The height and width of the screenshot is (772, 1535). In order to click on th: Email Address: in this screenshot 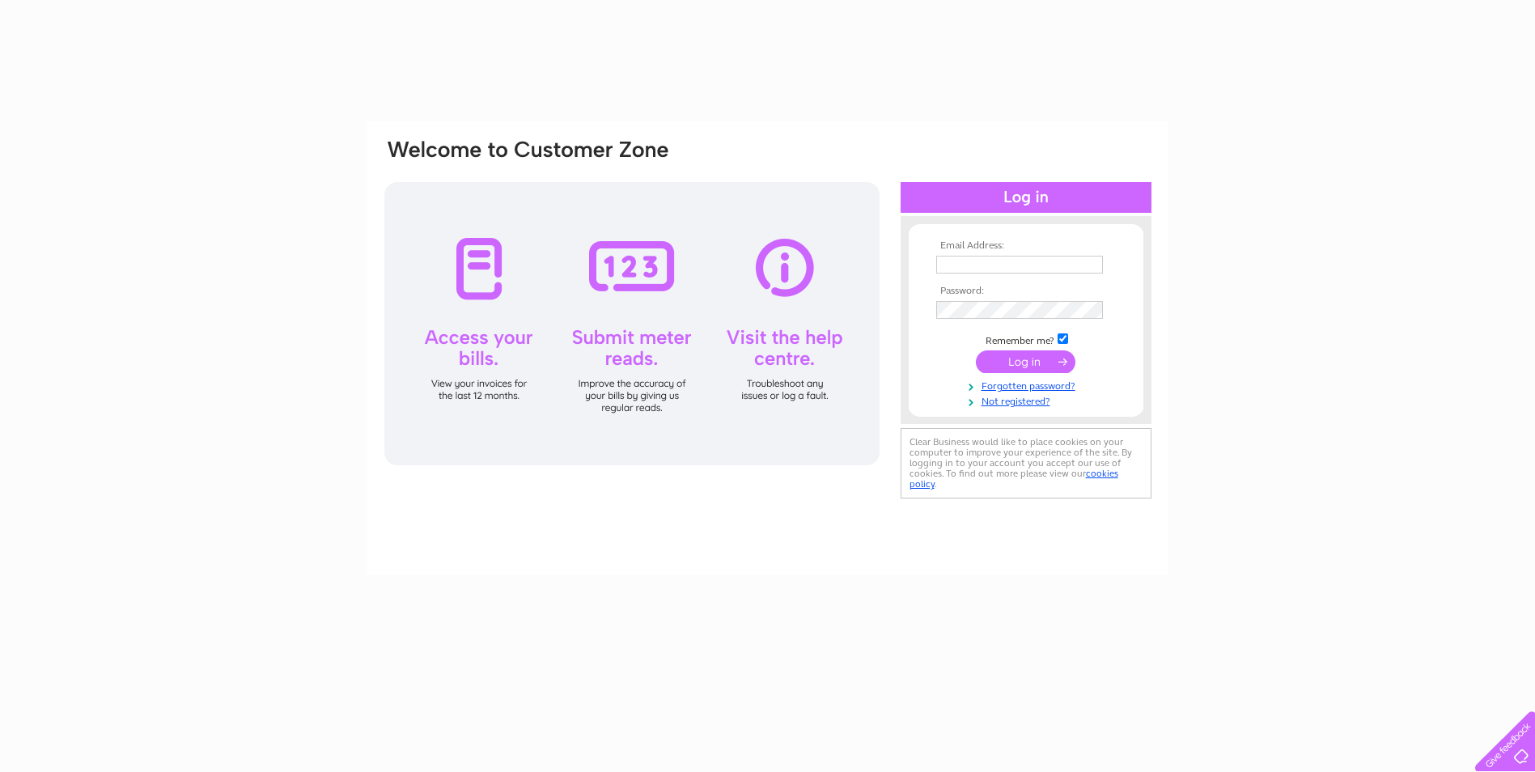, I will do `click(1026, 246)`.